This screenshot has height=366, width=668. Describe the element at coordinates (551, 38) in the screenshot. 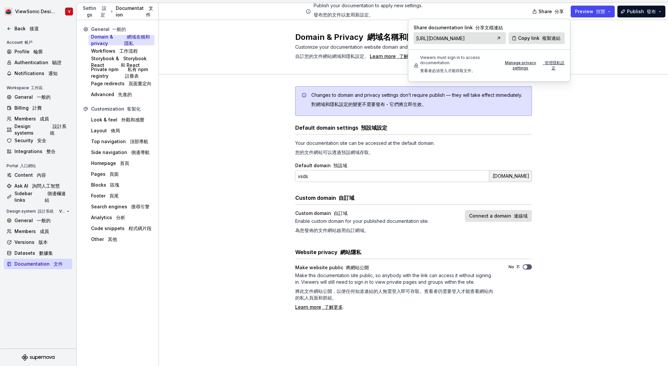

I see `font: 複製連結` at that location.